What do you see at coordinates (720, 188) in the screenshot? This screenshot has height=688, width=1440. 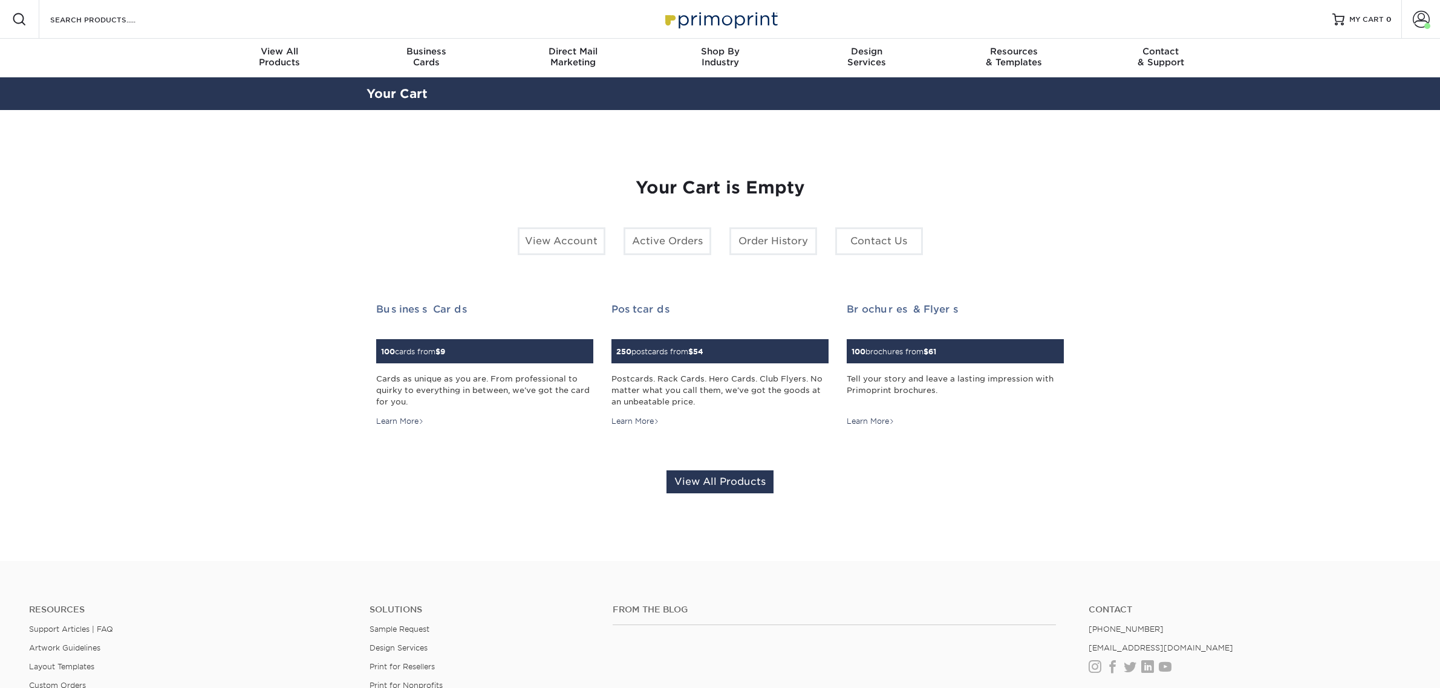 I see `h1: Your Cart is Empty` at bounding box center [720, 188].